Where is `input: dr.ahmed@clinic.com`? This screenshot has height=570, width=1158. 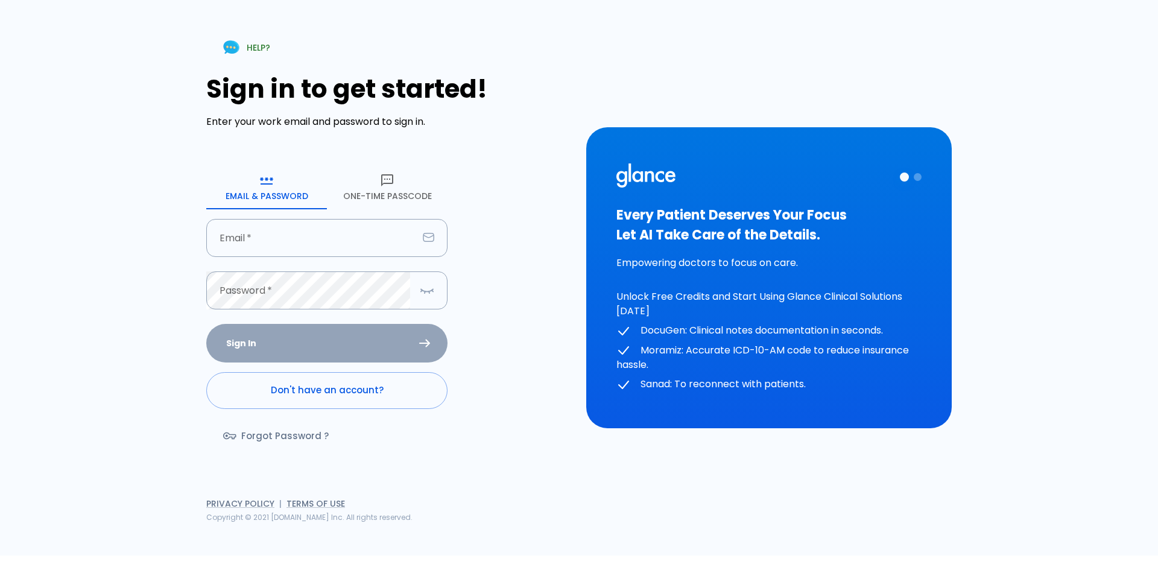
input: dr.ahmed@clinic.com is located at coordinates (312, 238).